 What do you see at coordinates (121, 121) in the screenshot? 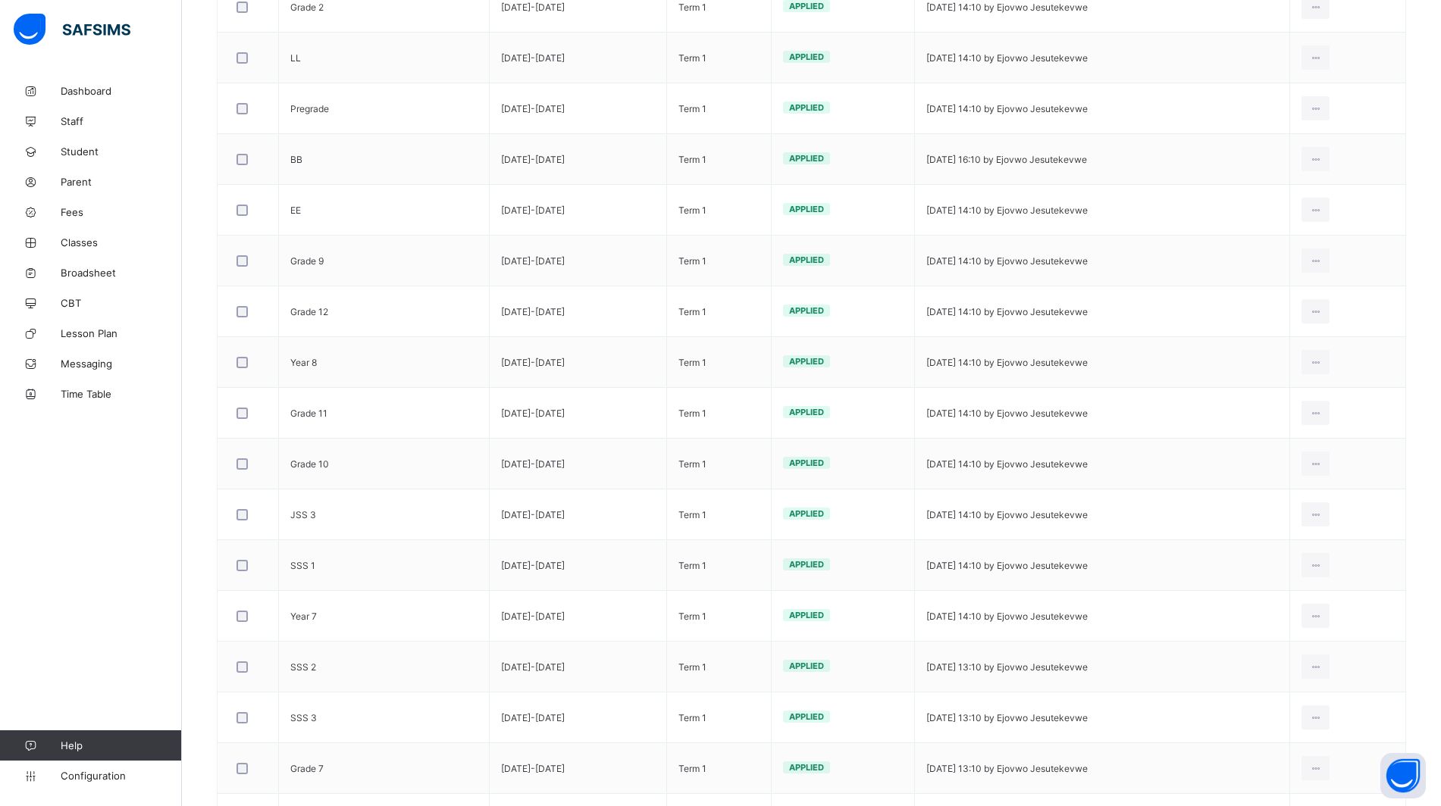
I see `span: Staff` at bounding box center [121, 121].